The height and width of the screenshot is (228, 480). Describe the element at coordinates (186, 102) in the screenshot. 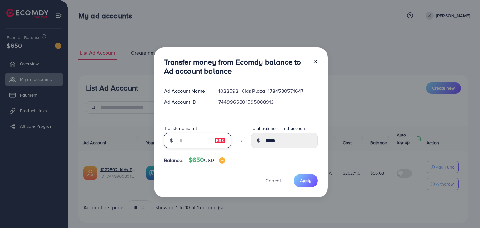

I see `div: Ad Account ID` at that location.